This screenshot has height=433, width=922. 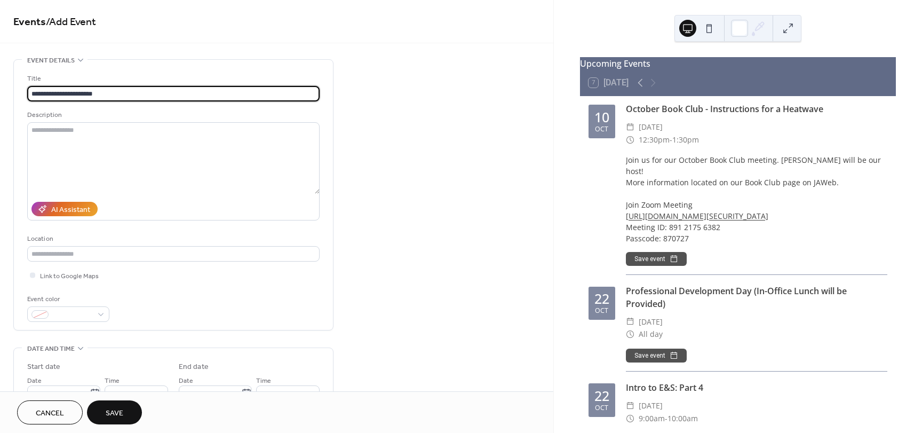 What do you see at coordinates (29, 22) in the screenshot?
I see `a: Events` at bounding box center [29, 22].